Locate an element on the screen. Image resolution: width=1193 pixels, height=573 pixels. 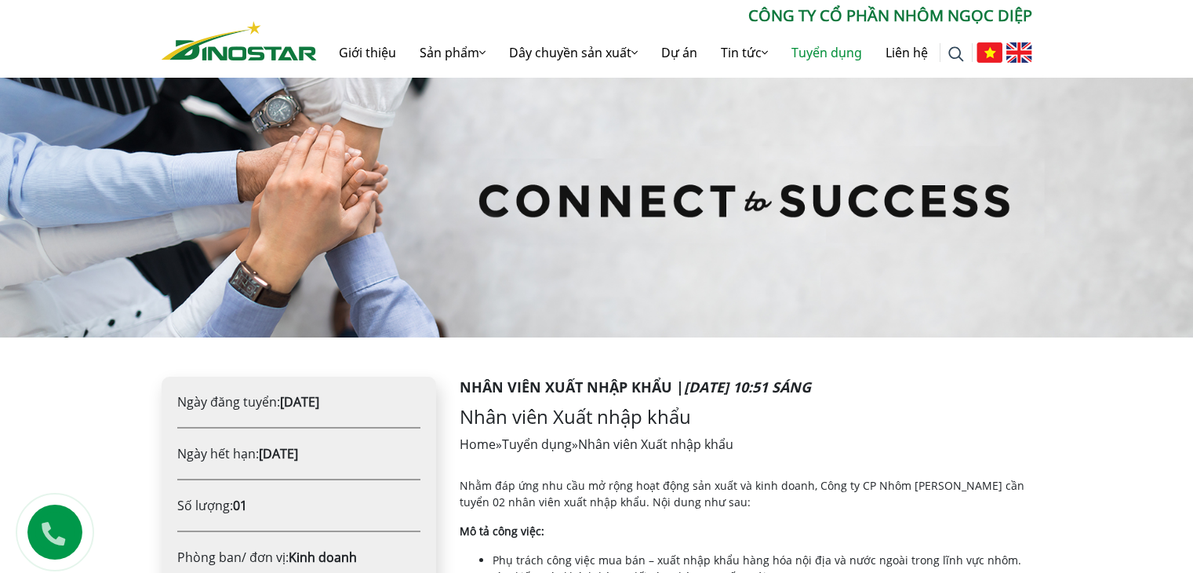
a: Tin tức is located at coordinates (744, 53).